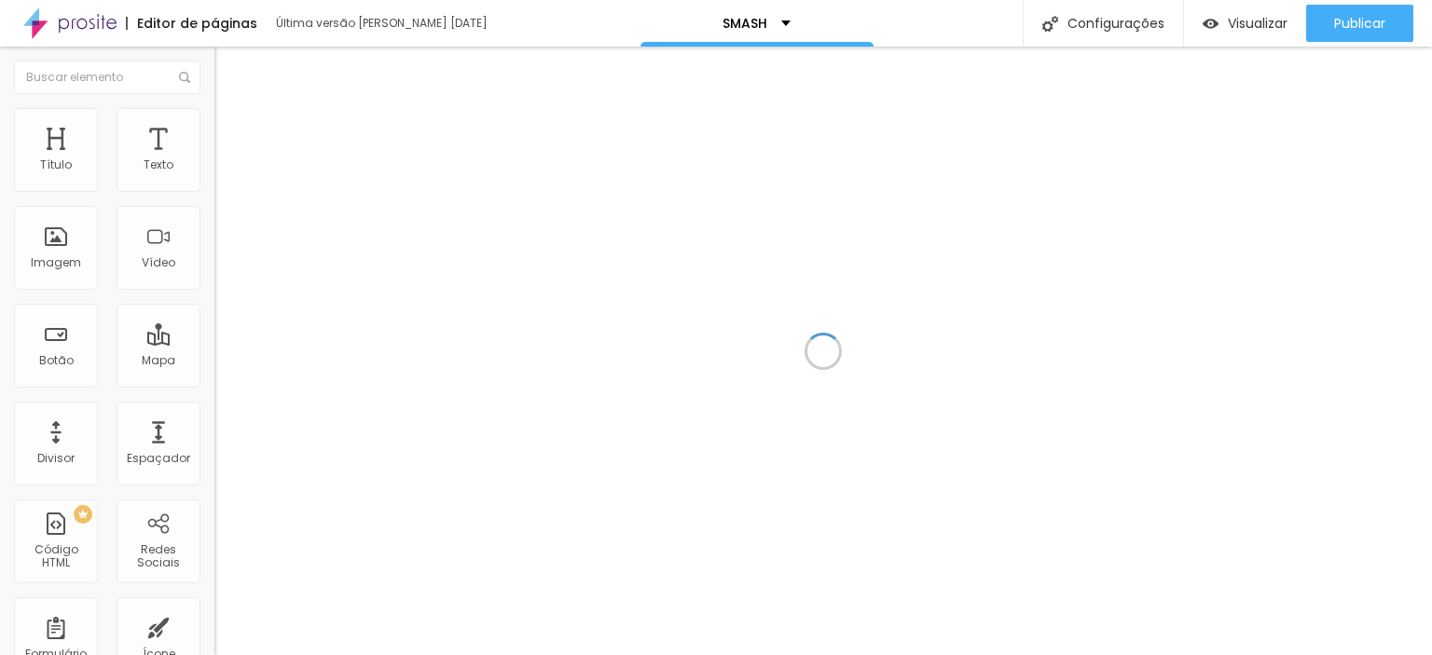  What do you see at coordinates (158, 165) in the screenshot?
I see `div: Texto` at bounding box center [158, 165].